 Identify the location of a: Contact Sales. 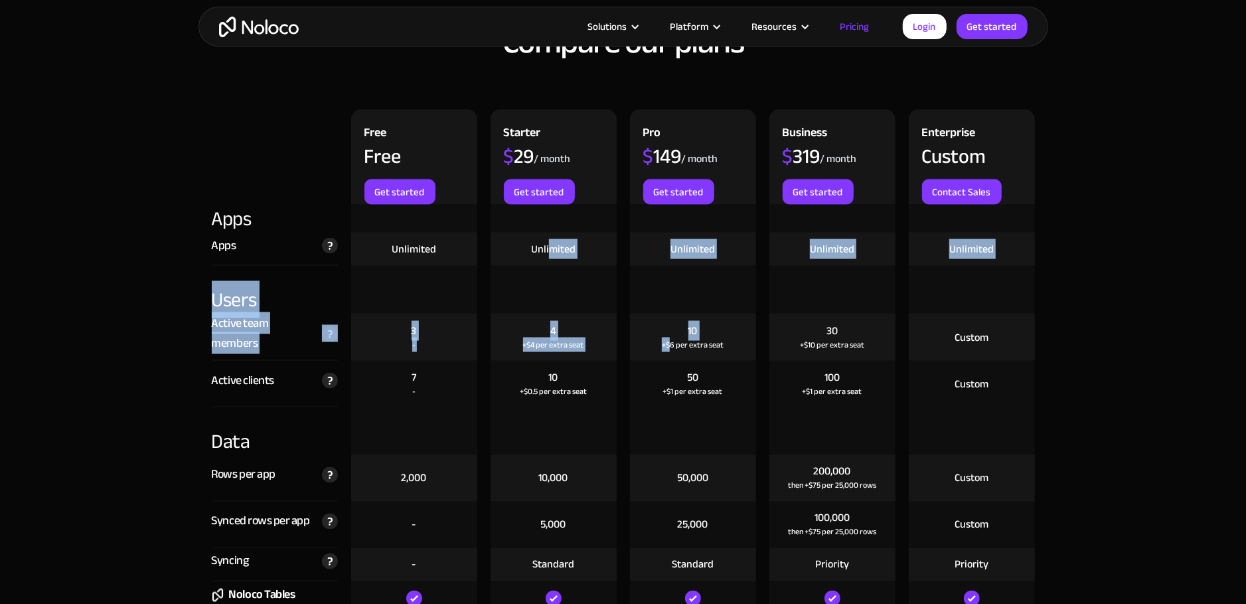
(962, 192).